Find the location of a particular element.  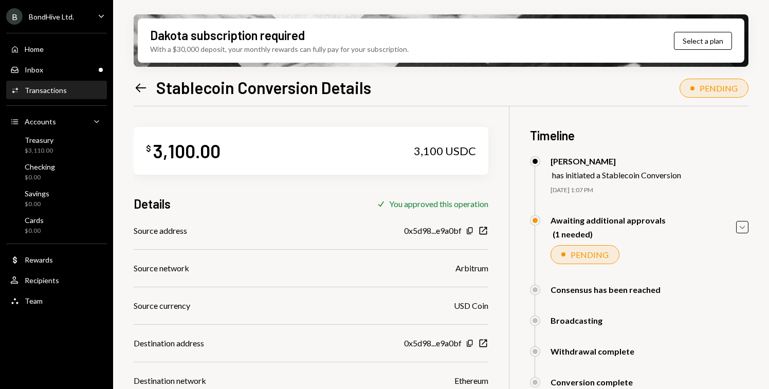

div: Rewards is located at coordinates (39, 259).